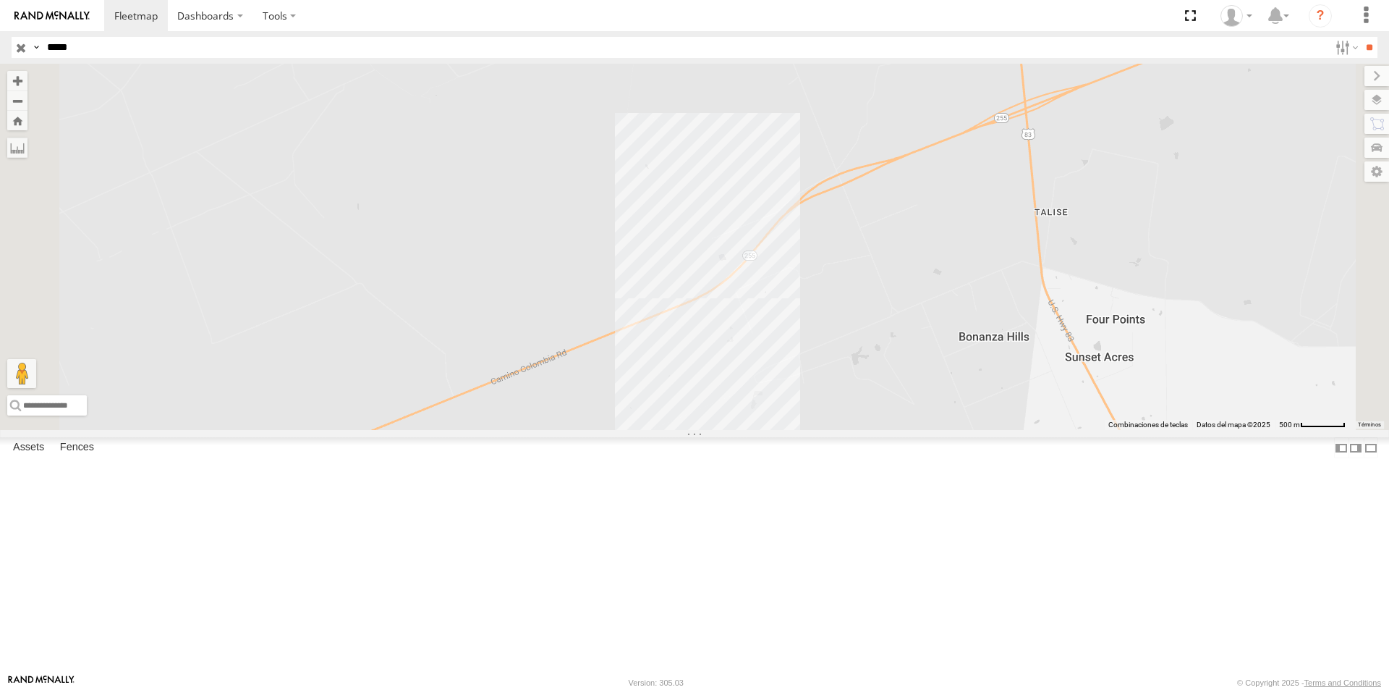 The width and height of the screenshot is (1389, 690). Describe the element at coordinates (1341, 447) in the screenshot. I see `label: Dock Summary Table to the Left` at that location.